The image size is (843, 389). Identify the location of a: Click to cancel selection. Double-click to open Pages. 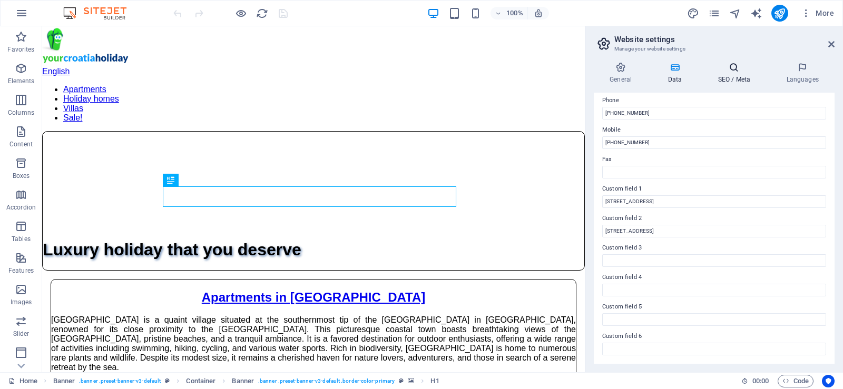
(23, 381).